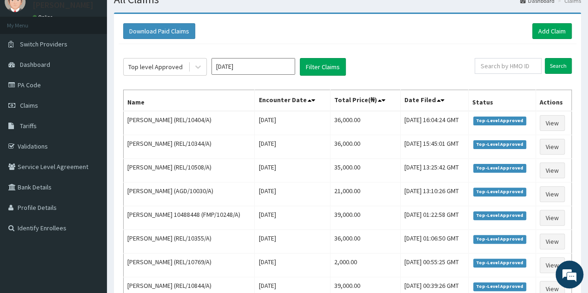  What do you see at coordinates (164, 16) in the screenshot?
I see `div: Minimize live chat window` at bounding box center [164, 16].